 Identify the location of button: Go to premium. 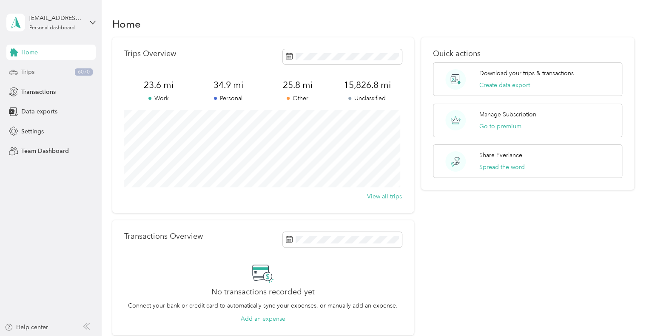
(500, 126).